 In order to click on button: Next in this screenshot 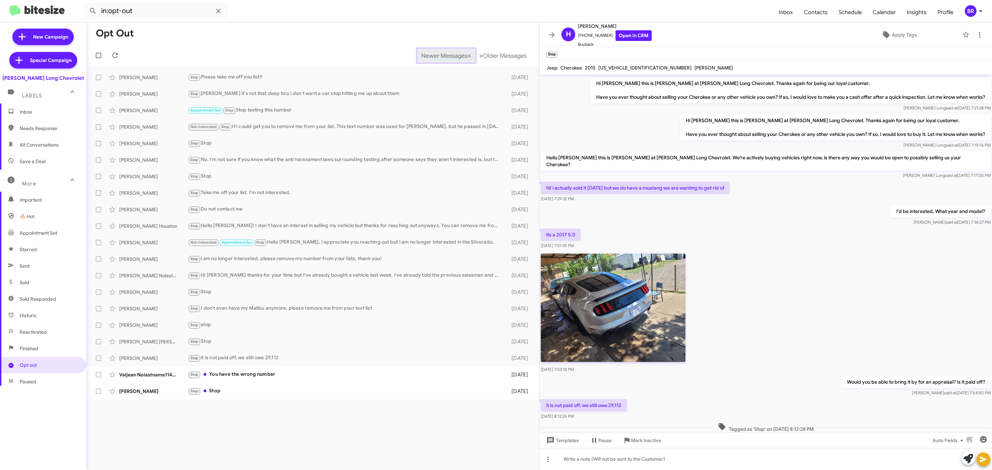, I will do `click(503, 55)`.